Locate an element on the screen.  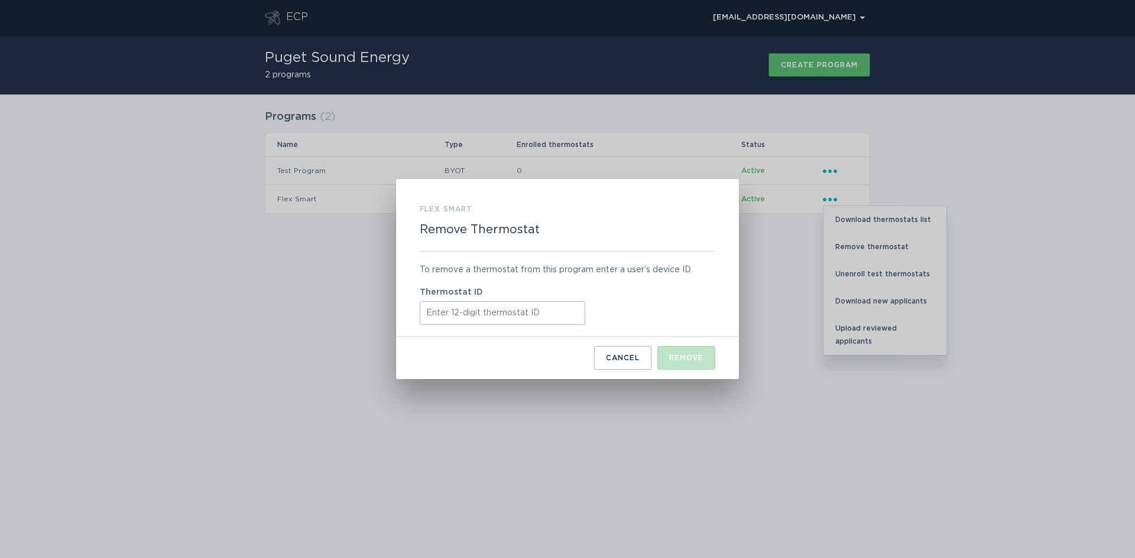
button: Remove is located at coordinates (686, 358).